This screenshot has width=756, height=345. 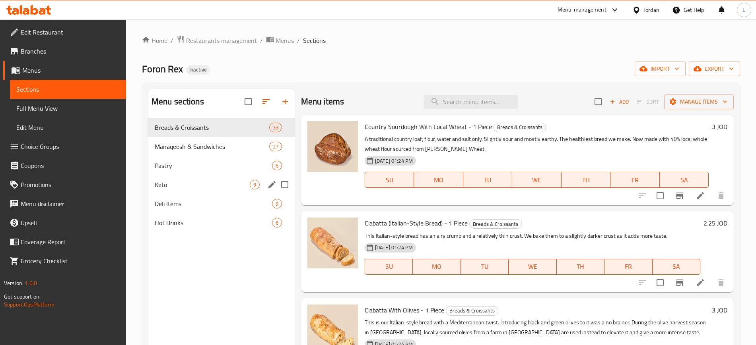 What do you see at coordinates (428, 127) in the screenshot?
I see `span: Country Sourdough With Local Wheat - 1 Piece` at bounding box center [428, 127].